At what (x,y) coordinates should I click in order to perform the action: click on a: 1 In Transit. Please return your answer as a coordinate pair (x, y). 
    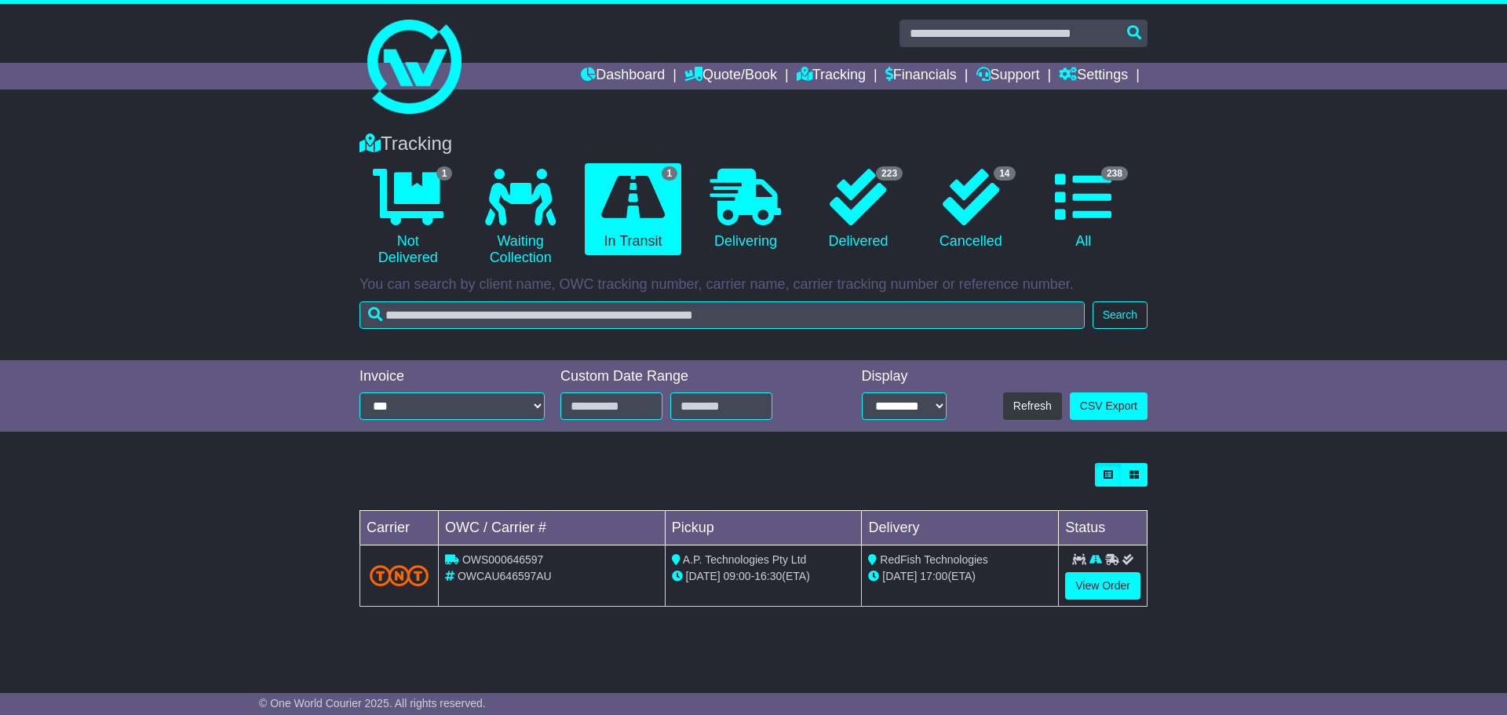
    Looking at the image, I should click on (633, 210).